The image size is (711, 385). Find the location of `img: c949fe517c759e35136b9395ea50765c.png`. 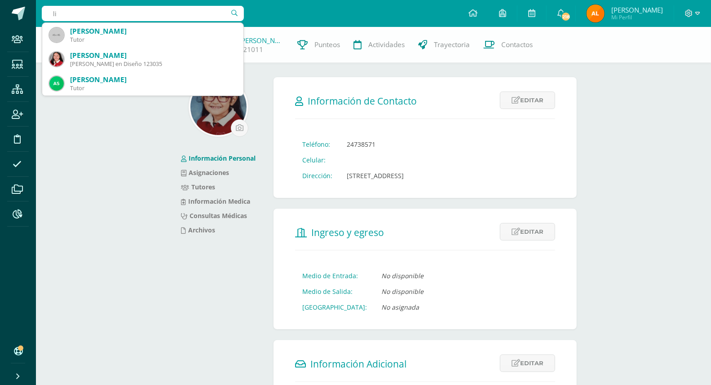

img: c949fe517c759e35136b9395ea50765c.png is located at coordinates (57, 59).